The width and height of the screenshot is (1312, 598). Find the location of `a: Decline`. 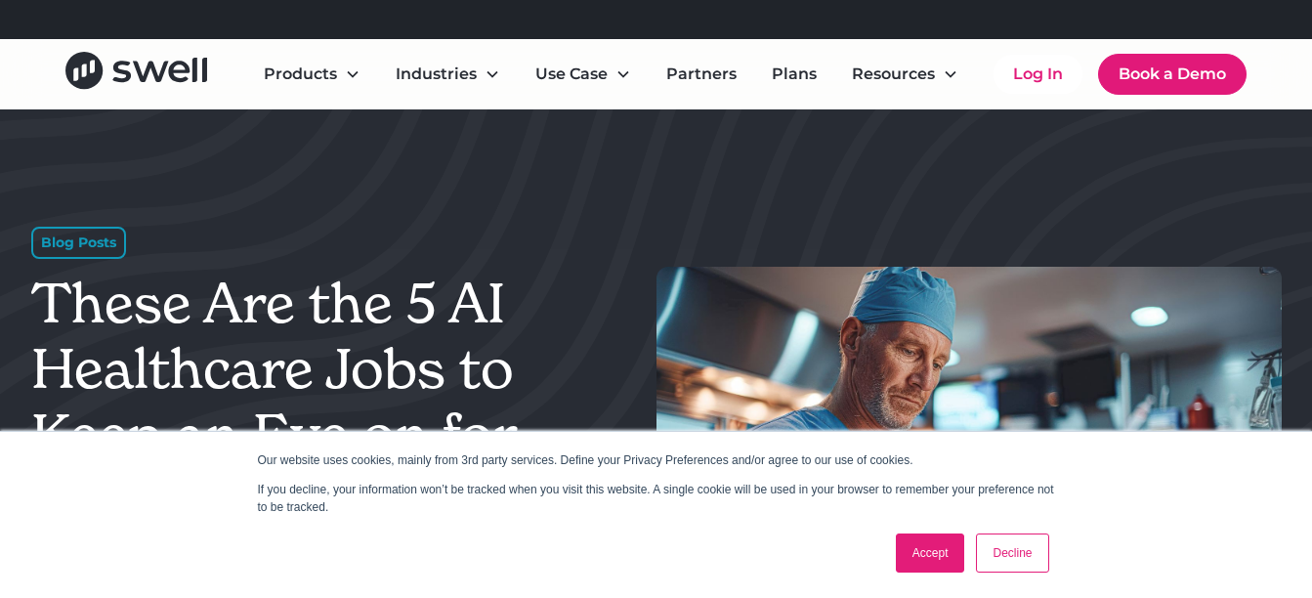

a: Decline is located at coordinates (1012, 553).